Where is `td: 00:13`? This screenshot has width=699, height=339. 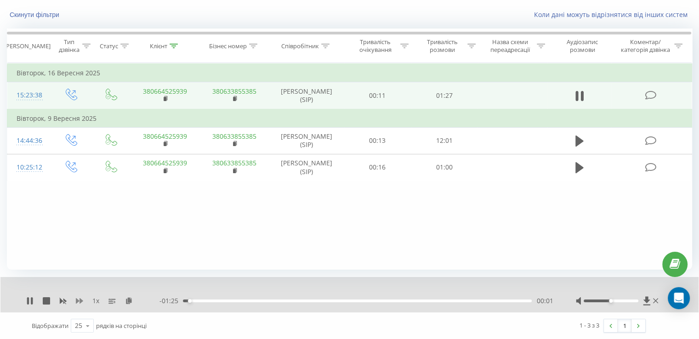
td: 00:13 is located at coordinates (378, 141).